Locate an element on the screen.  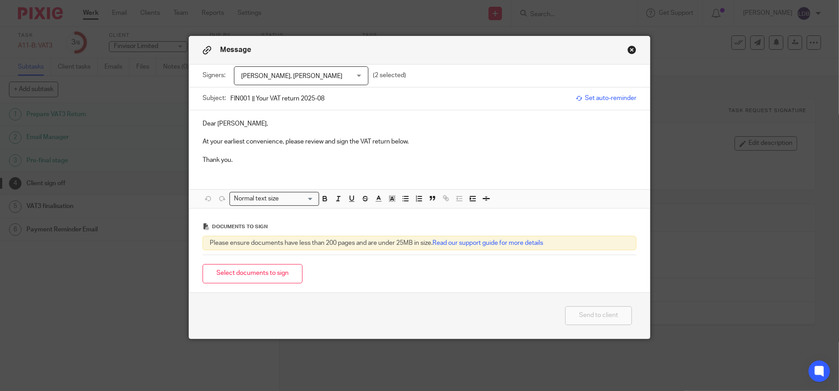
button: Select documents to sign is located at coordinates (252, 274).